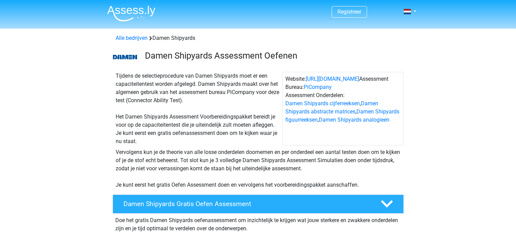 The image size is (516, 233). What do you see at coordinates (271, 55) in the screenshot?
I see `h3: Damen Shipyards Assessment Oefenen` at bounding box center [271, 55].